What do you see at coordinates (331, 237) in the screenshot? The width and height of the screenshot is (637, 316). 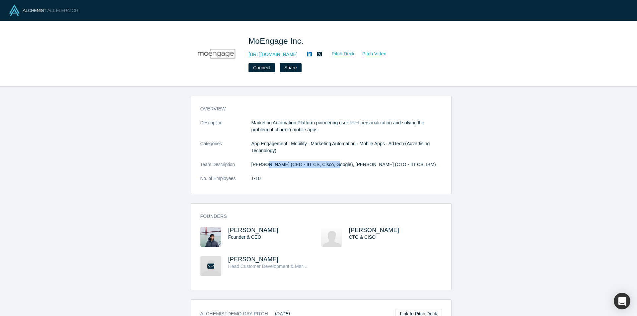 I see `img: Yashwanth Kumar's Profile Image` at bounding box center [331, 237].